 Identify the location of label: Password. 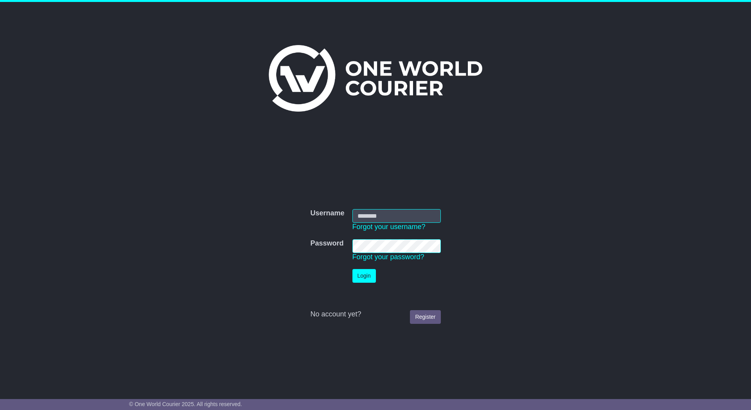
(327, 243).